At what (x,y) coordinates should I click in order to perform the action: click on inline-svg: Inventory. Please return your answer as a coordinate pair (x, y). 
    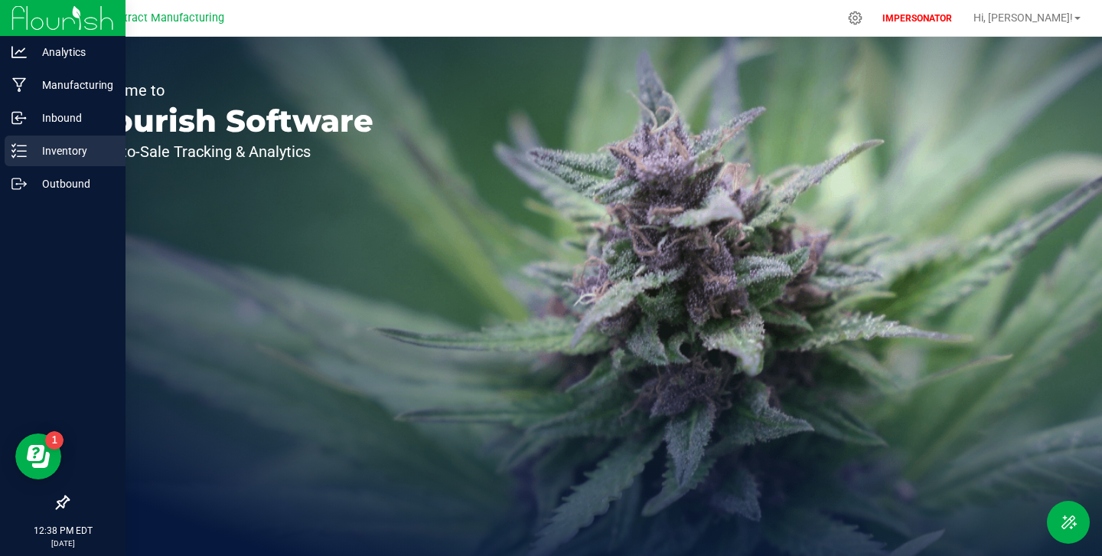
    Looking at the image, I should click on (19, 151).